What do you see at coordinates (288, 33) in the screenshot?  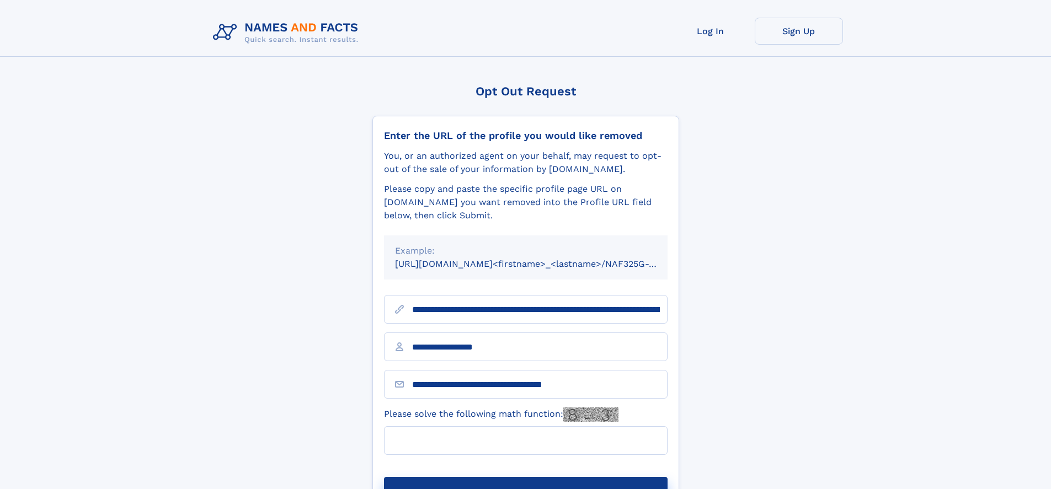 I see `img: Logo Names and Facts` at bounding box center [288, 33].